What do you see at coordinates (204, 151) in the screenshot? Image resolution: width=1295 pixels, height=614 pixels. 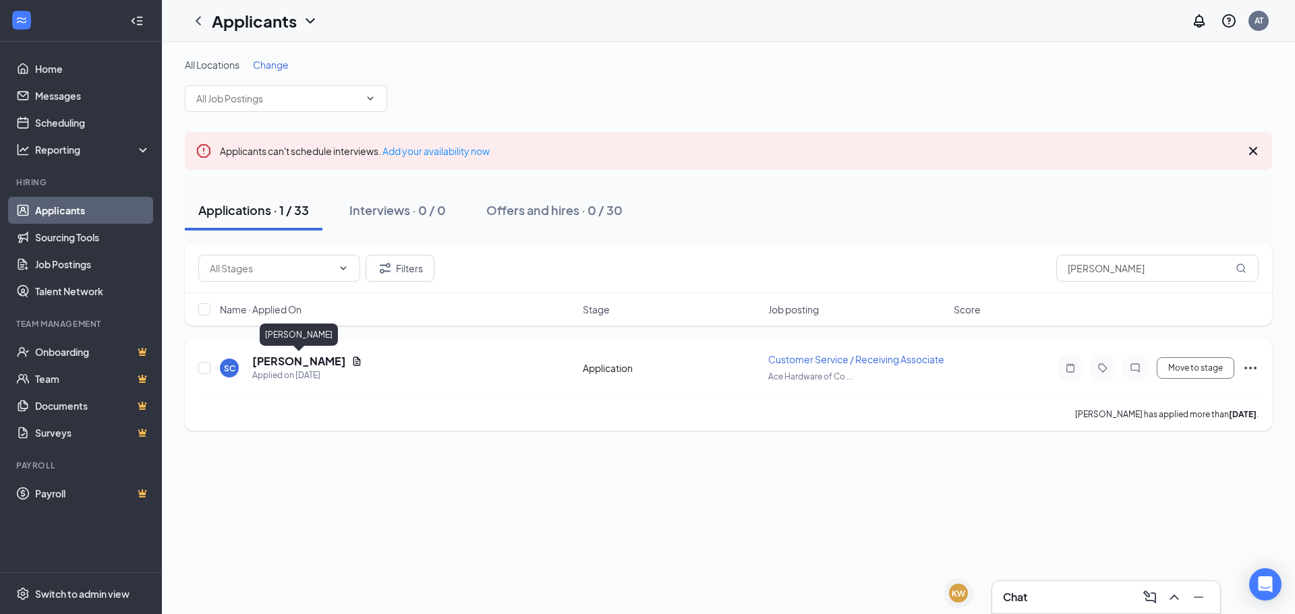 I see `svg: Error` at bounding box center [204, 151].